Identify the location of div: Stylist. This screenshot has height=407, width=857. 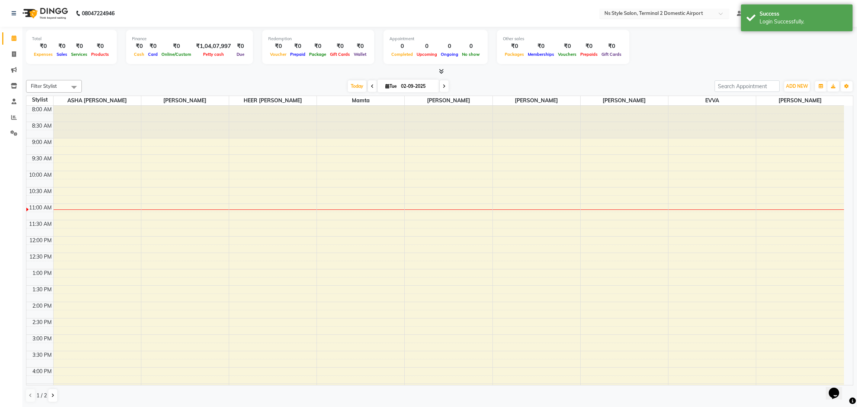
(40, 100).